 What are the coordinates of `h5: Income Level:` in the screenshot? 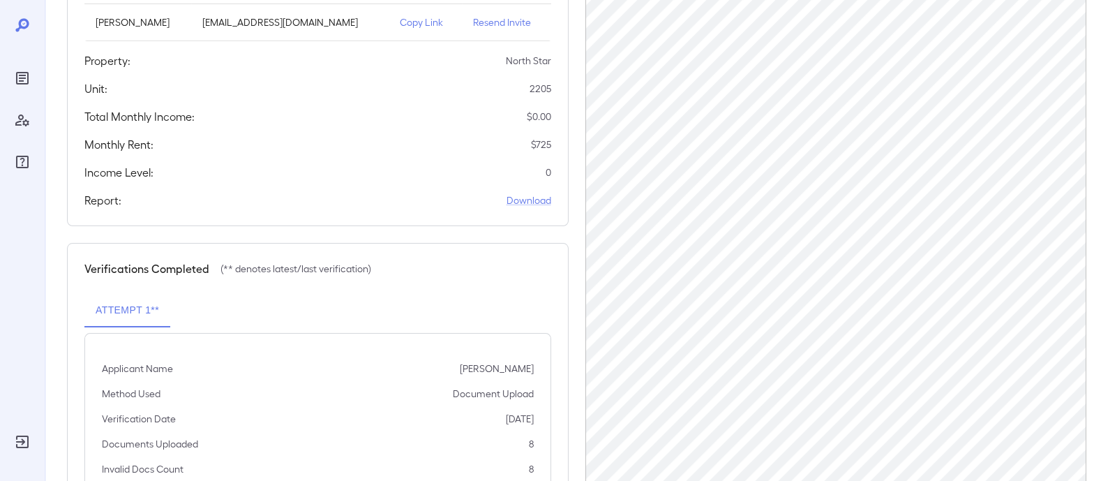 It's located at (119, 172).